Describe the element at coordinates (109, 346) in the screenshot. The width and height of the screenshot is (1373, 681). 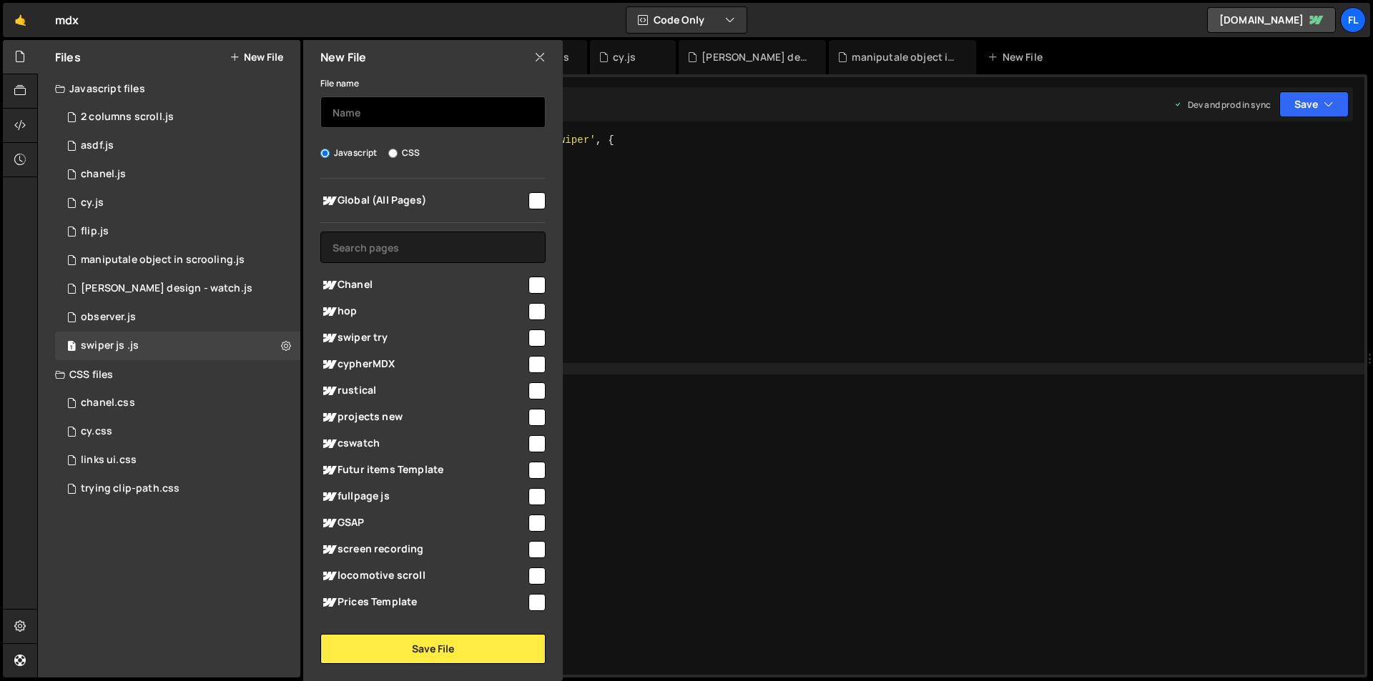
I see `div: swiper js .js` at that location.